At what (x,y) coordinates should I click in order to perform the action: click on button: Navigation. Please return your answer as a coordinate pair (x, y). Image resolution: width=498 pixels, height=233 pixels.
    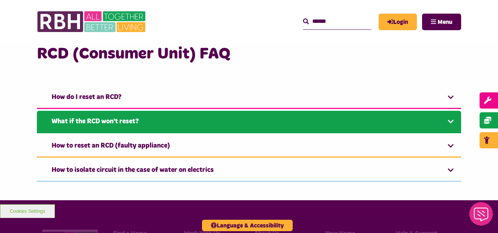
    Looking at the image, I should click on (442, 22).